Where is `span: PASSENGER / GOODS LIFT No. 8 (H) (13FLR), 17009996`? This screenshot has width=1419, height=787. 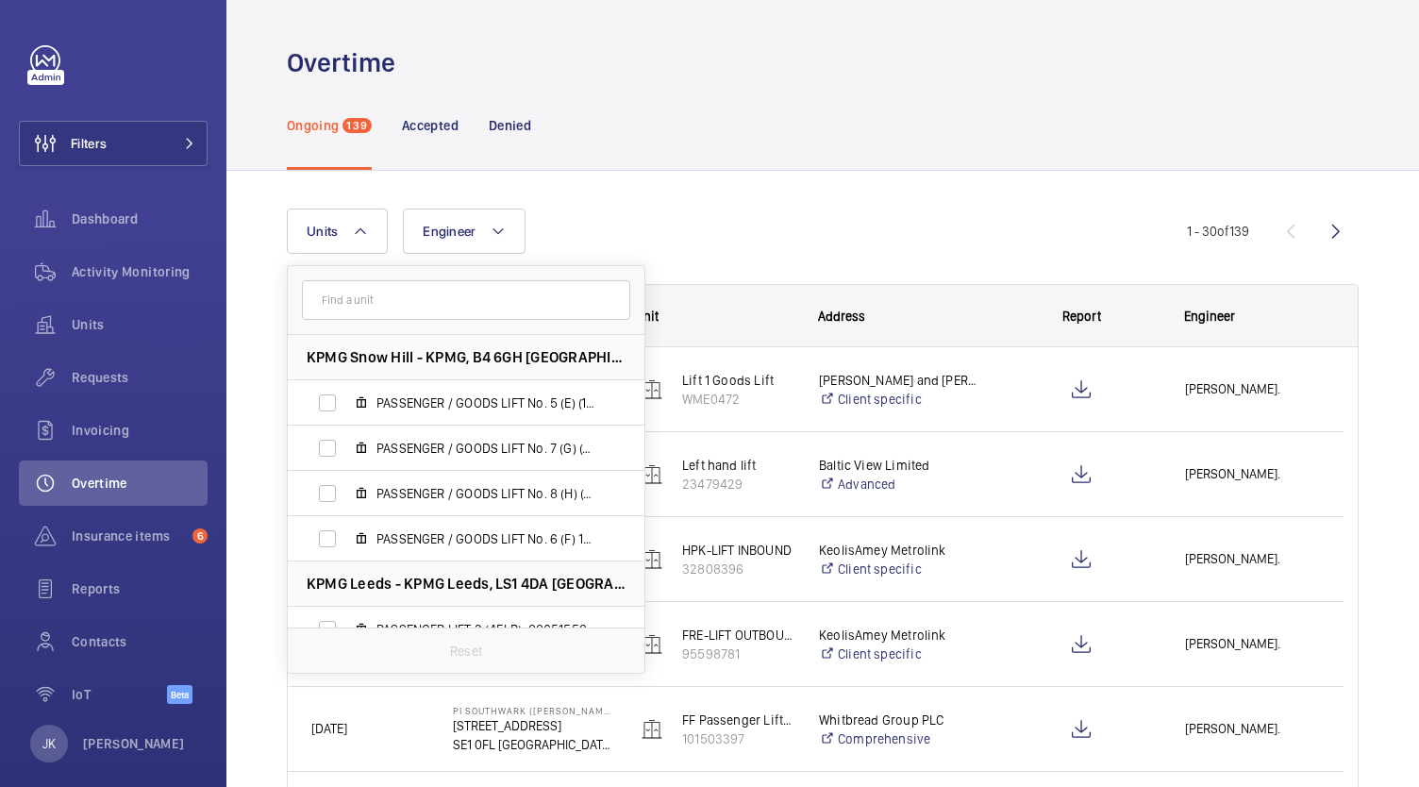
span: PASSENGER / GOODS LIFT No. 8 (H) (13FLR), 17009996 is located at coordinates (486, 494).